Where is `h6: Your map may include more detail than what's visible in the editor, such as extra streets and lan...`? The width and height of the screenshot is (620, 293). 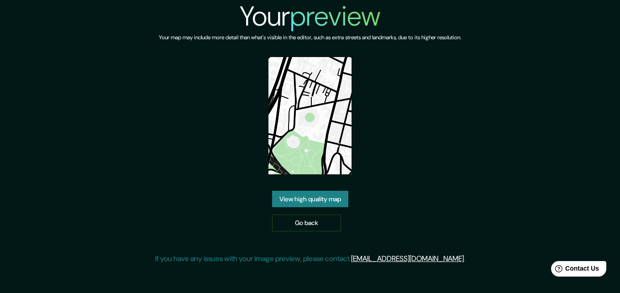
h6: Your map may include more detail than what's visible in the editor, such as extra streets and lan... is located at coordinates (310, 37).